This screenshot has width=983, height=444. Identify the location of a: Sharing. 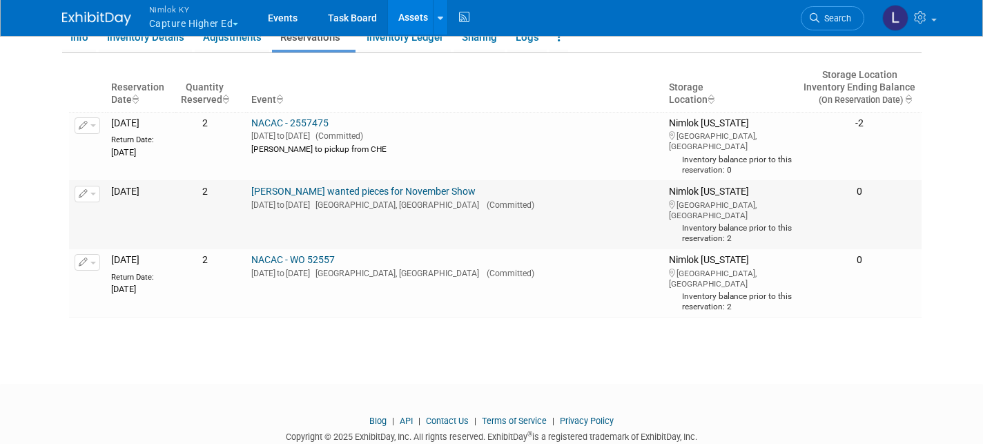
(479, 37).